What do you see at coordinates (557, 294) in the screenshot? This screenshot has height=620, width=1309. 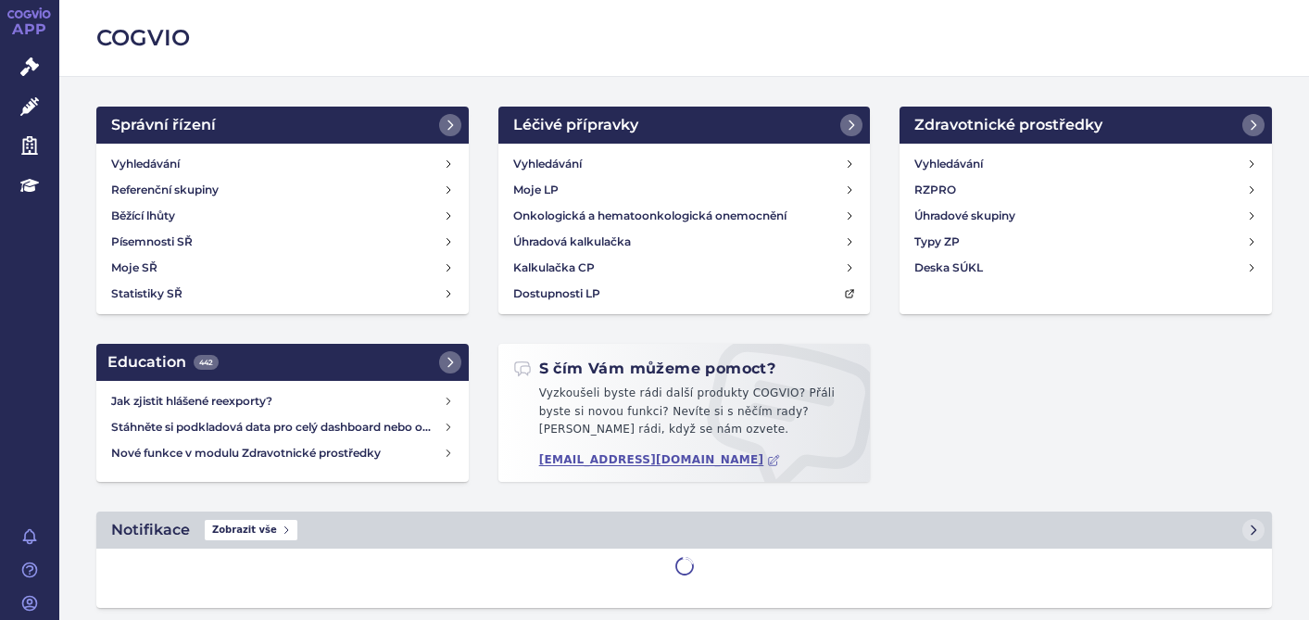 I see `h4: Dostupnosti LP` at bounding box center [557, 294].